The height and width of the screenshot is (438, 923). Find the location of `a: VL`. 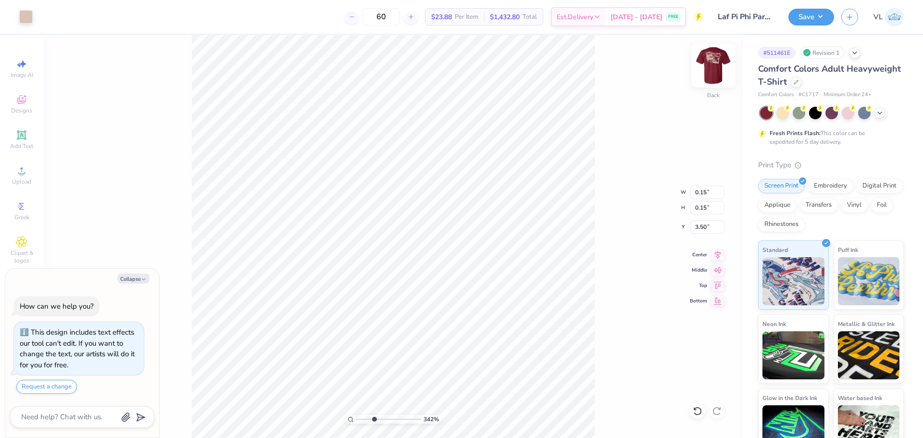

a: VL is located at coordinates (888, 17).